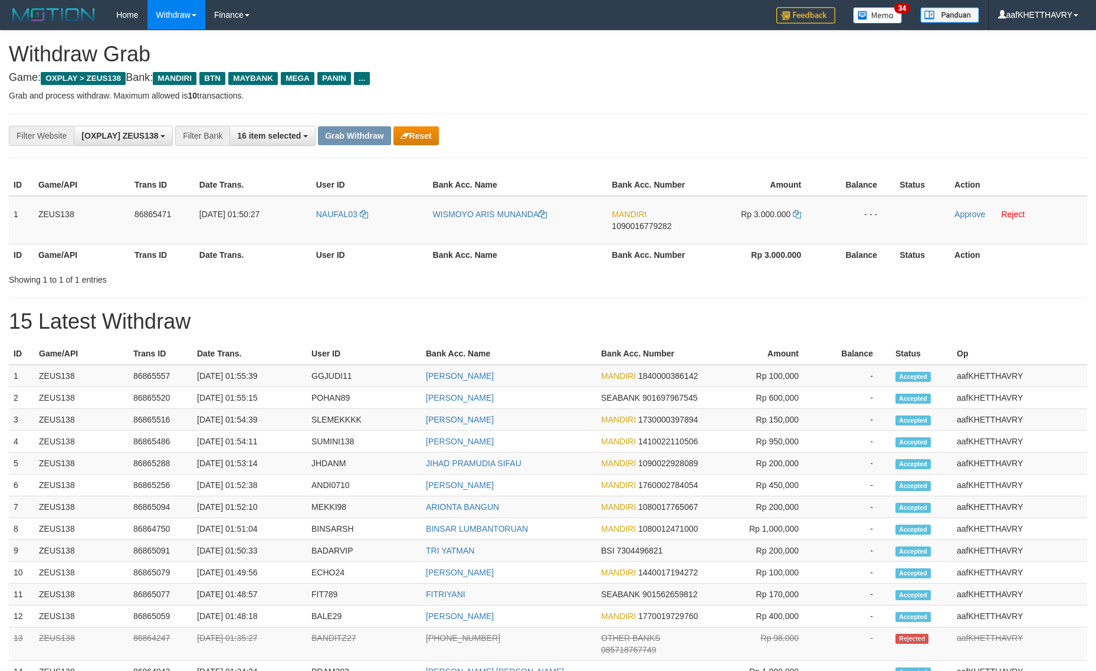  Describe the element at coordinates (160, 485) in the screenshot. I see `td: 86865256` at that location.